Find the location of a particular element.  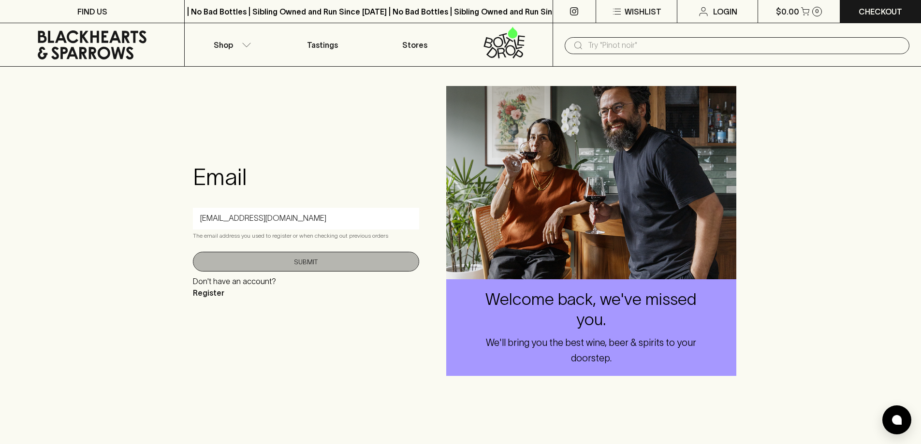

p: 0 is located at coordinates (817, 11).